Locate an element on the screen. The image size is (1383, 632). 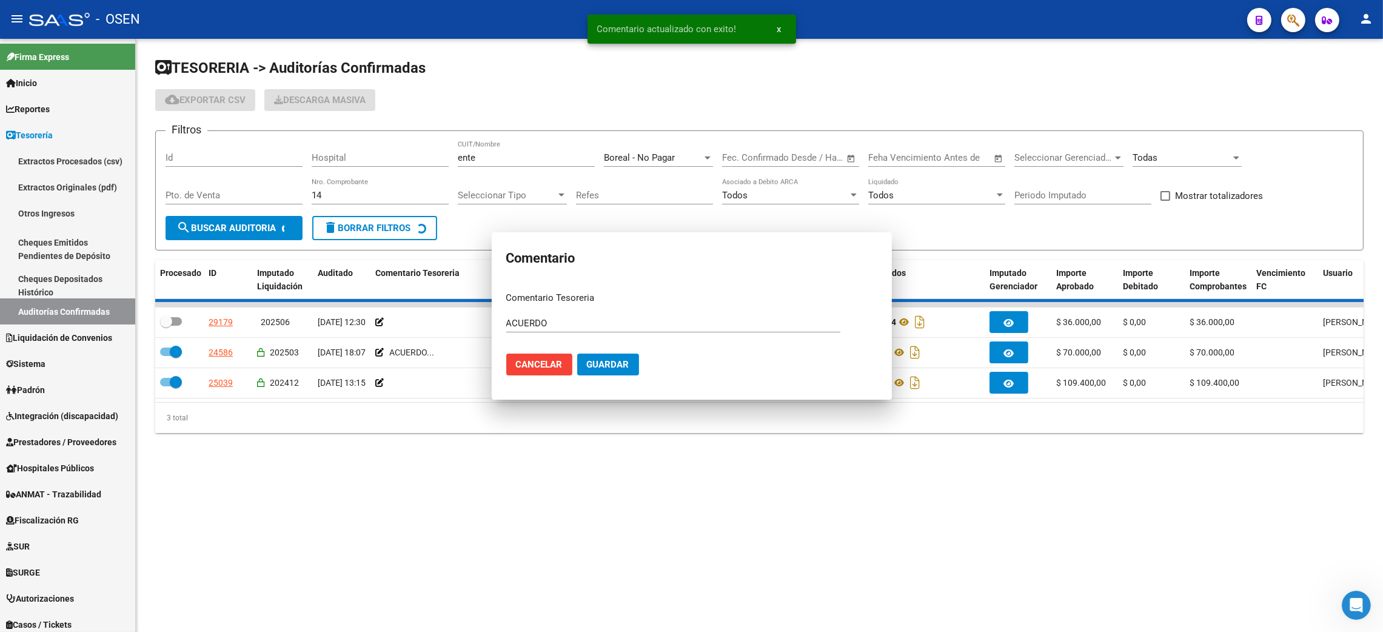
span: Seleccionar Gerenciador is located at coordinates (1063, 158).